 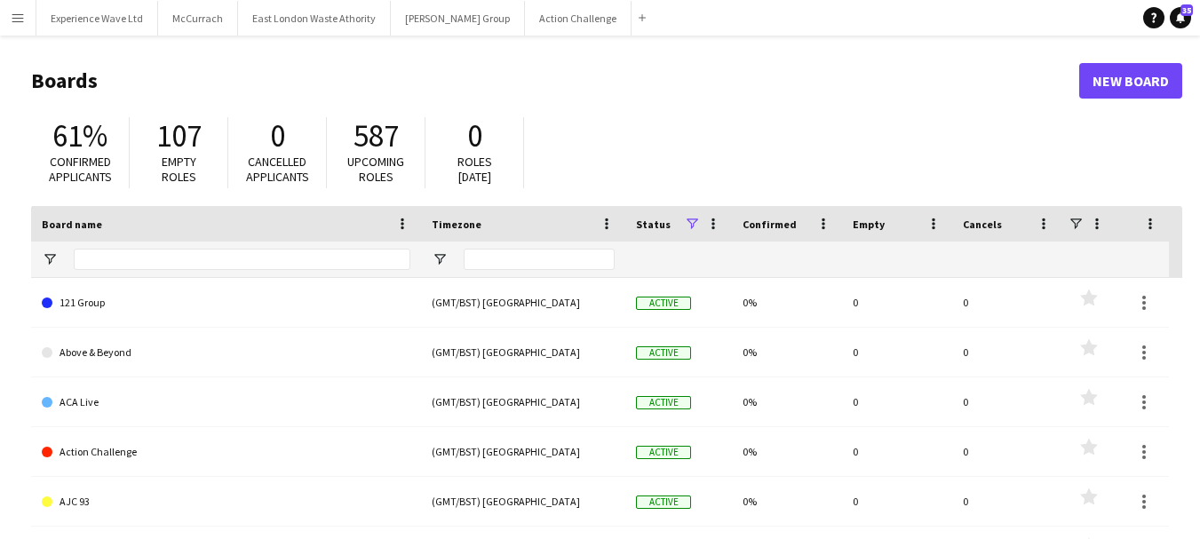 What do you see at coordinates (1186, 10) in the screenshot?
I see `span: 35` at bounding box center [1186, 10].